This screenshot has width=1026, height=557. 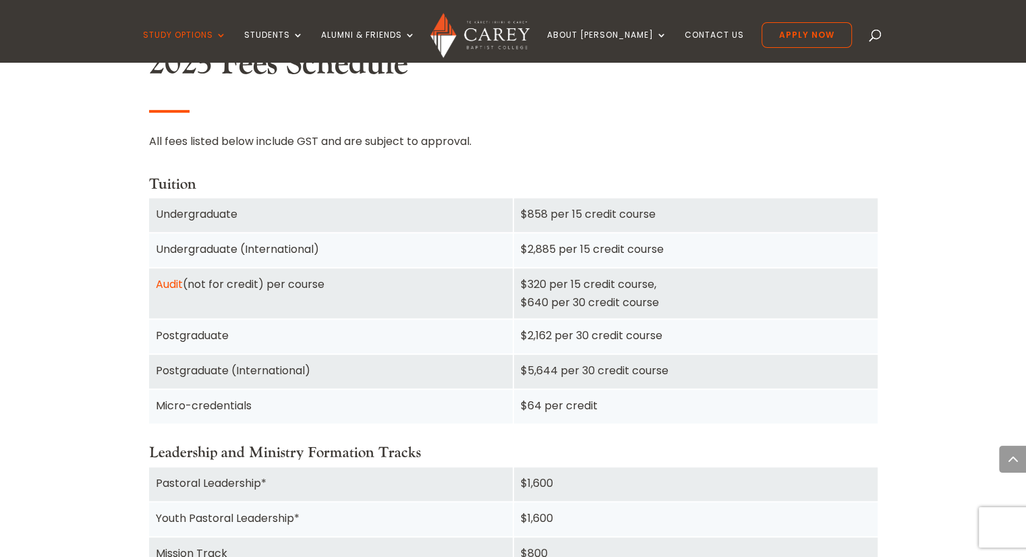 What do you see at coordinates (330, 483) in the screenshot?
I see `div: Pastoral Leadership*` at bounding box center [330, 483].